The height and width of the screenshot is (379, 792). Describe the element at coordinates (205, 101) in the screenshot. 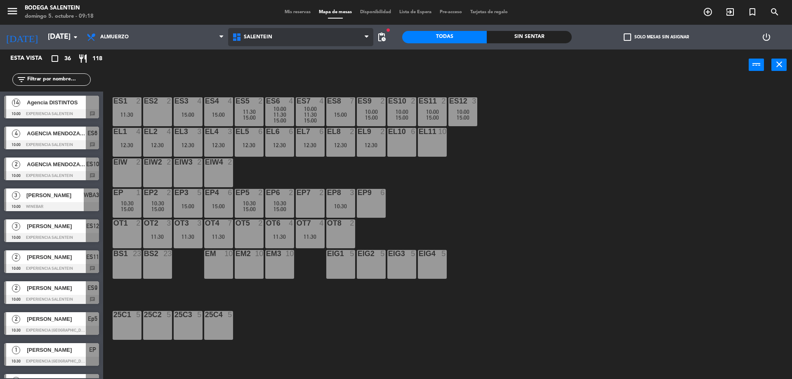

I see `div: ES4` at that location.